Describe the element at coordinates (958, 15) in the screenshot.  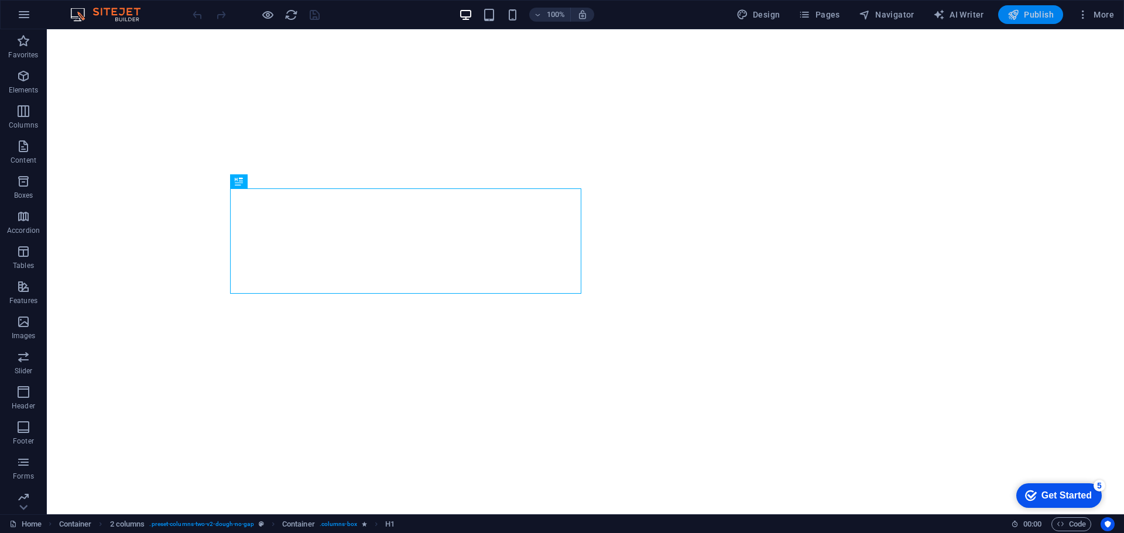
I see `button: AI Writer` at that location.